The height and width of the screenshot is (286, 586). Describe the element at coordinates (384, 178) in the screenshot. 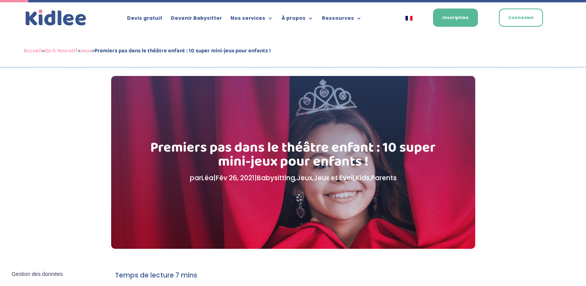

I see `a: Parents` at that location.